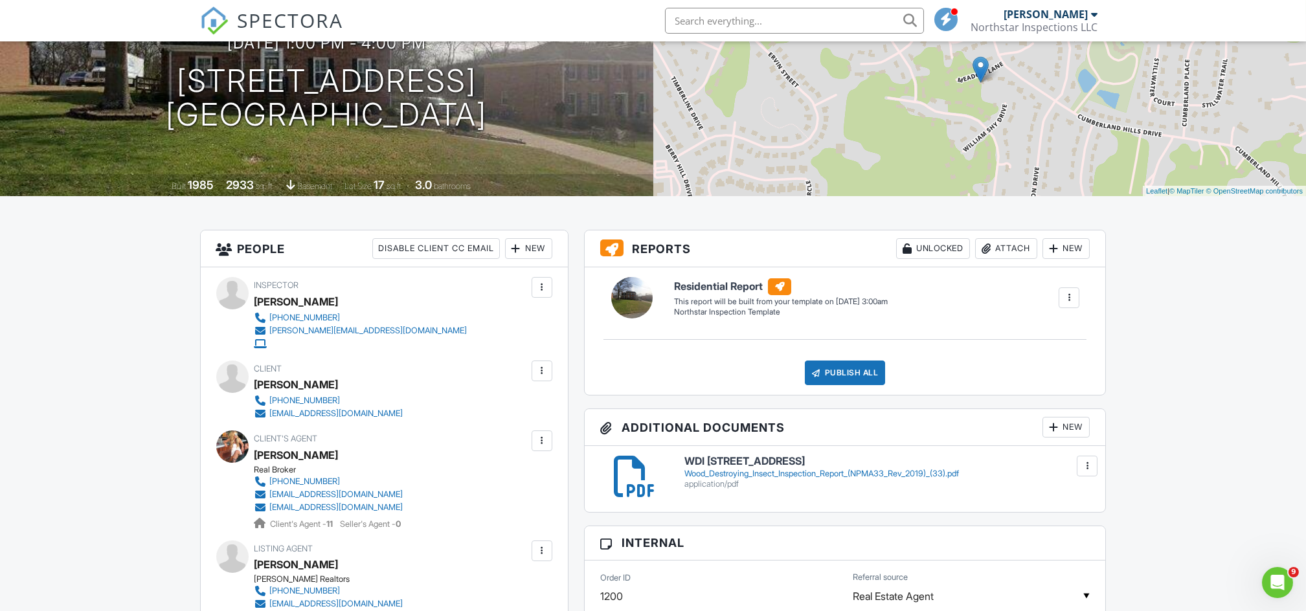  What do you see at coordinates (845, 249) in the screenshot?
I see `h3: Reports` at bounding box center [845, 249].